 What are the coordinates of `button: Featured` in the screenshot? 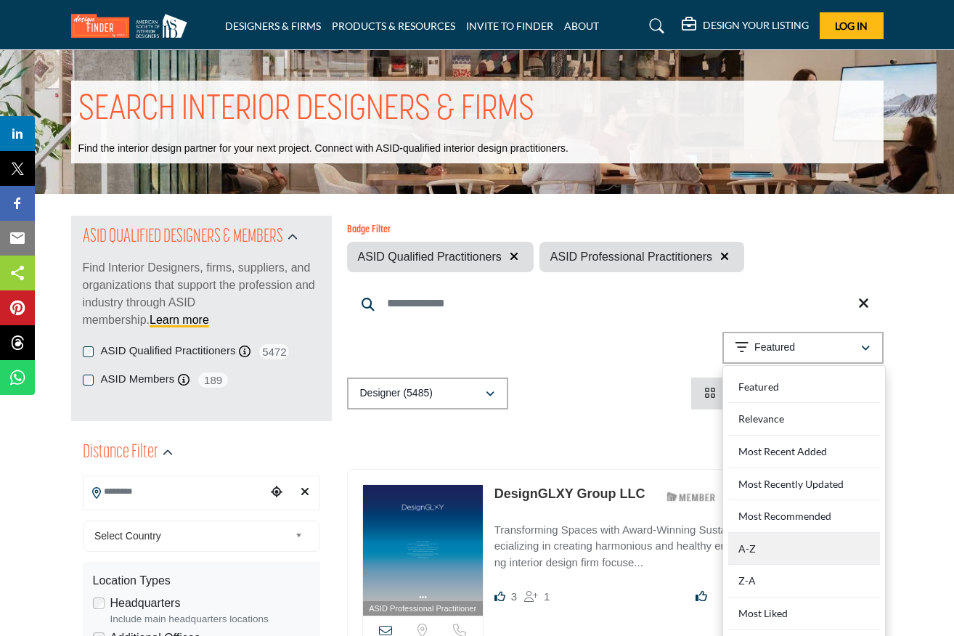 It's located at (803, 348).